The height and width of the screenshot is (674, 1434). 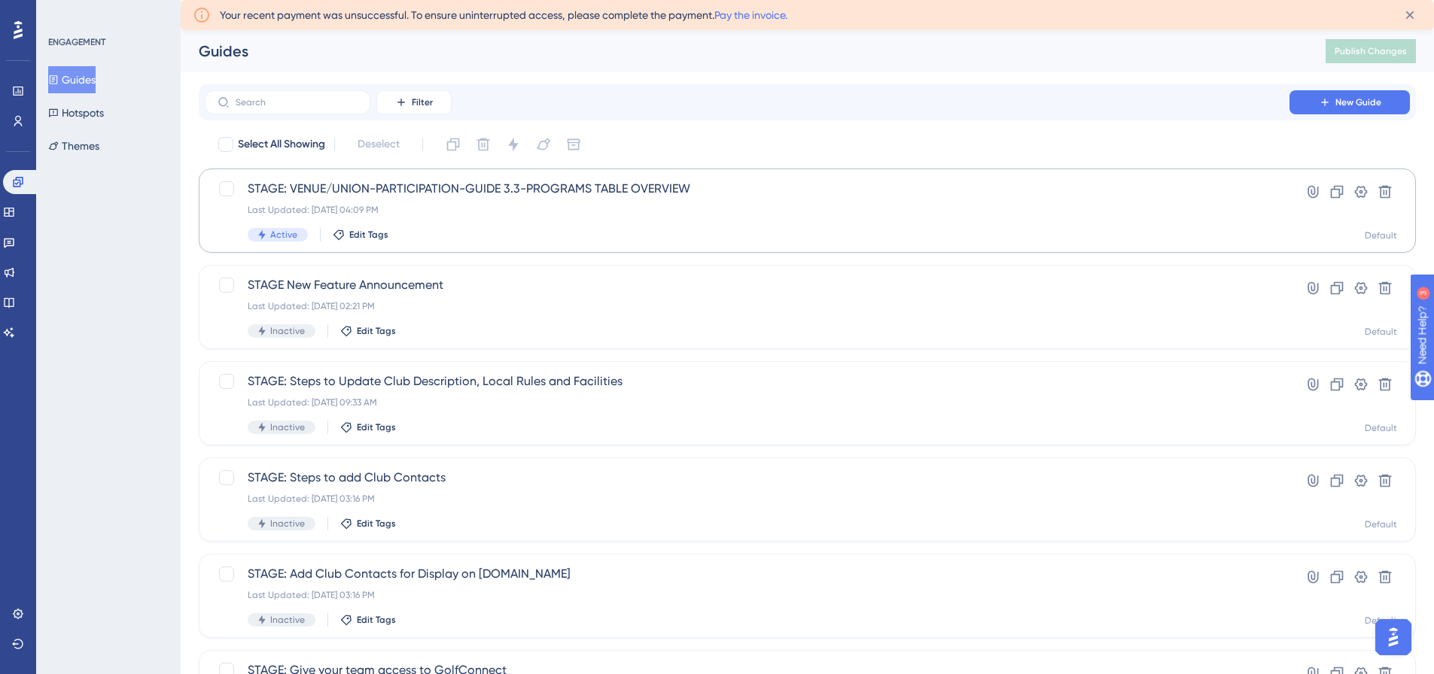 I want to click on button: New Guide, so click(x=1349, y=102).